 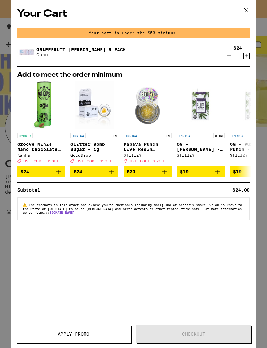 I want to click on button: Decrement, so click(x=229, y=56).